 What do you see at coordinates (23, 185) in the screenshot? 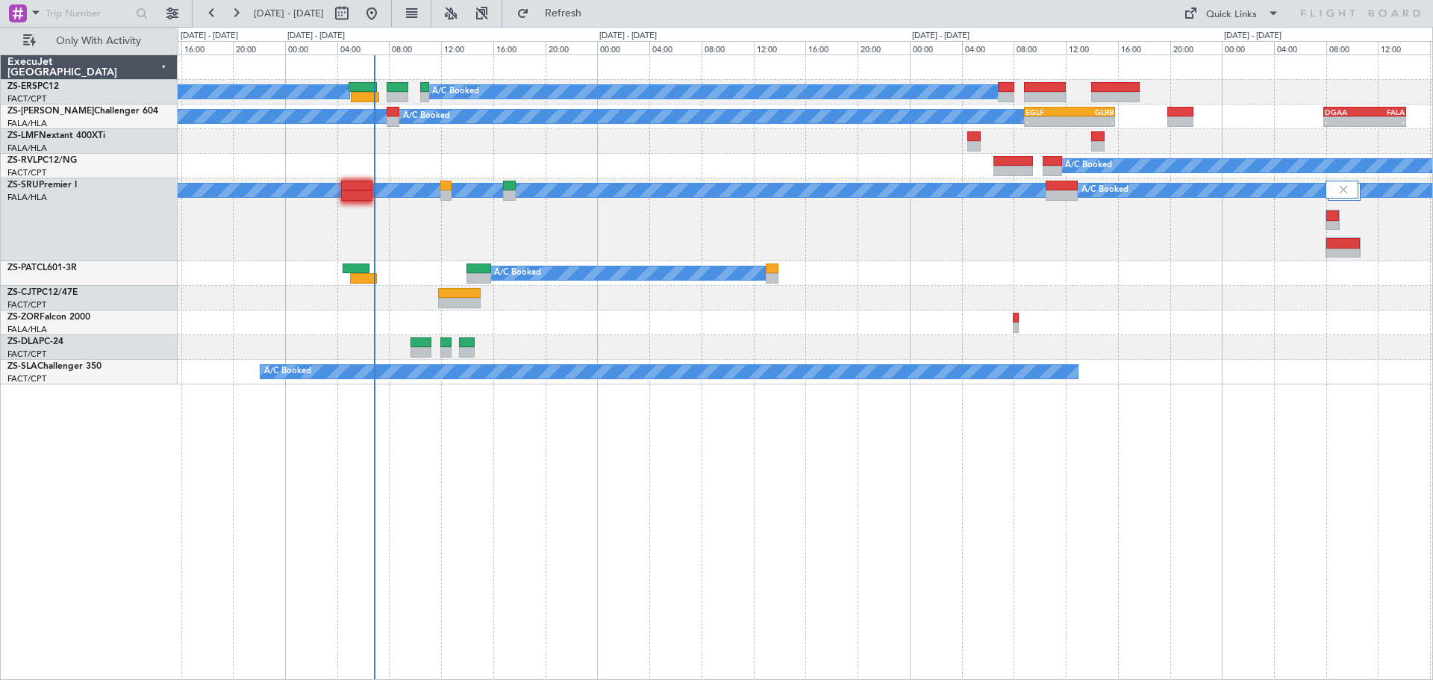
I see `span: ZS-SRU` at bounding box center [23, 185].